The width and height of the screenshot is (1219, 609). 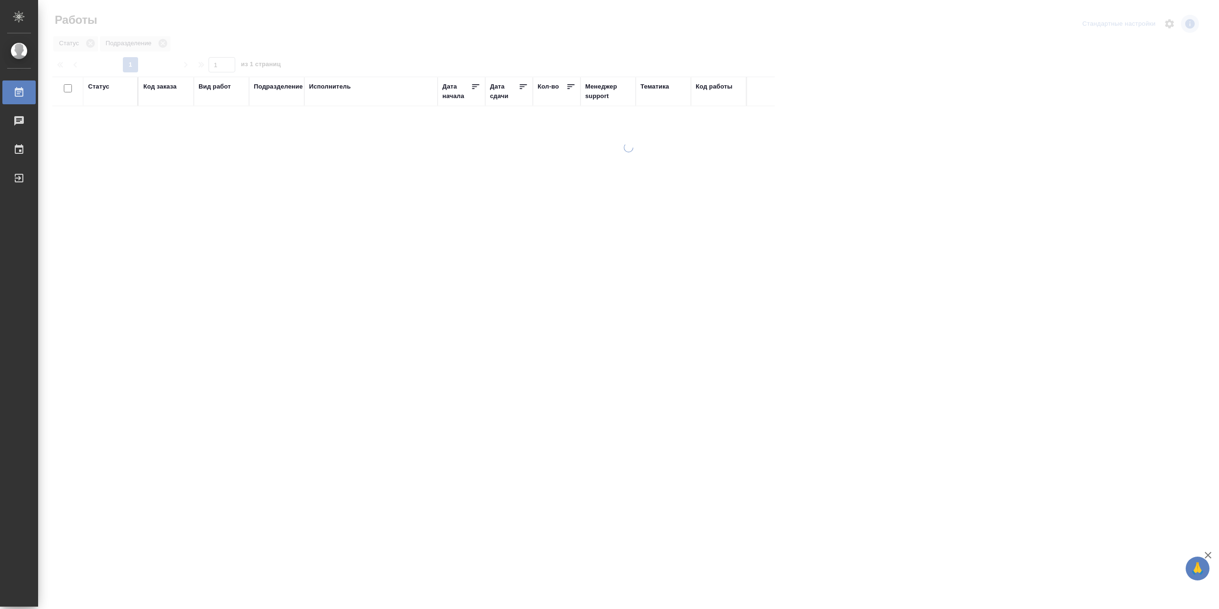 I want to click on div: Дата начала, so click(x=457, y=91).